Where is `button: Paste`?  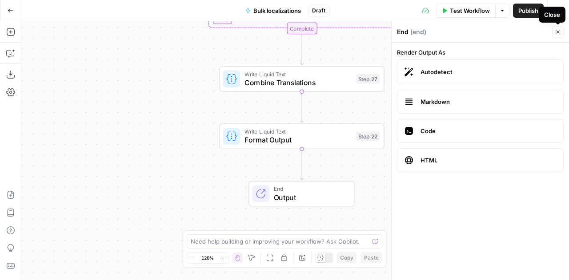
button: Paste is located at coordinates (371, 258).